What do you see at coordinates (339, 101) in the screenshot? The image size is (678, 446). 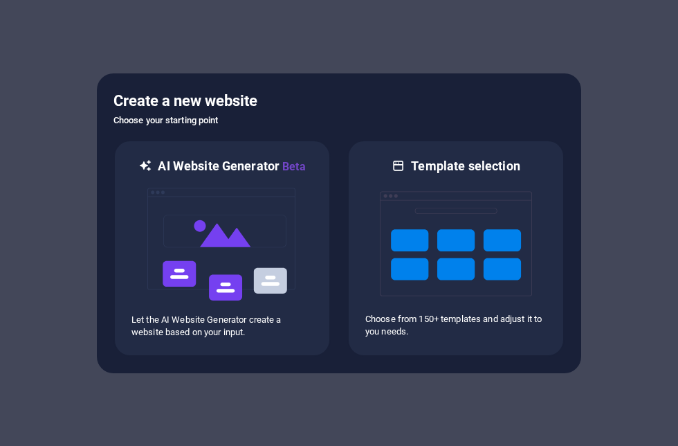 I see `h5: Create a new website` at bounding box center [339, 101].